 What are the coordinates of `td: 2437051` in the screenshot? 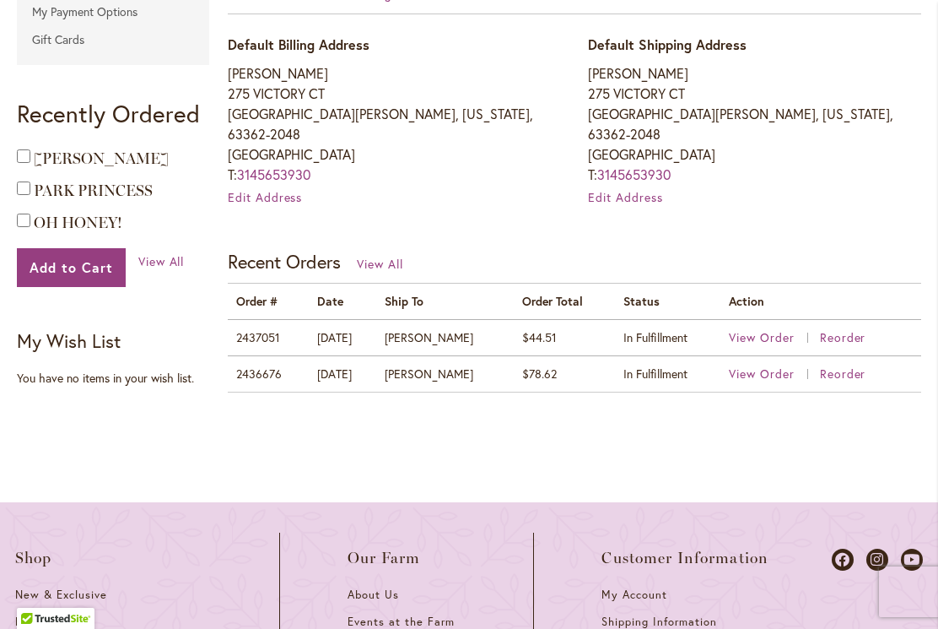 It's located at (268, 337).